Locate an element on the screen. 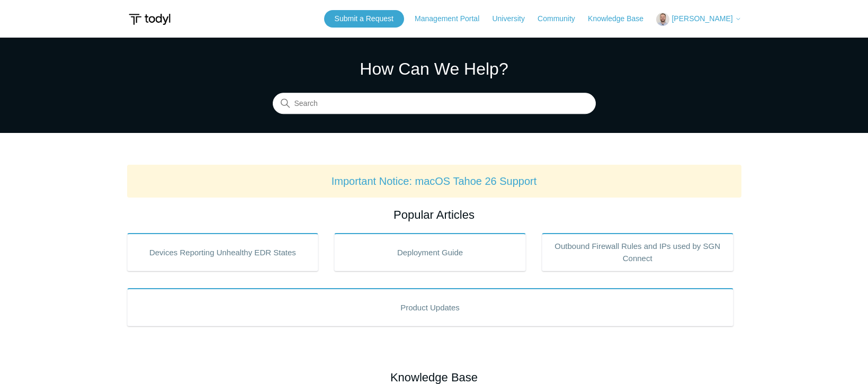  a: Submit a Request is located at coordinates (364, 19).